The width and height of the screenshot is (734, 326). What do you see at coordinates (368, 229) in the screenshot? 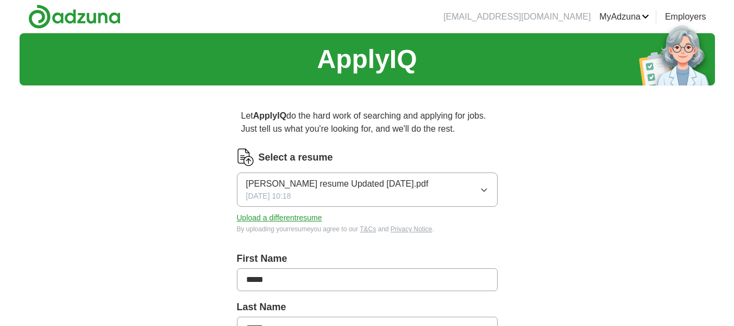
I see `a: T&Cs` at bounding box center [368, 229].